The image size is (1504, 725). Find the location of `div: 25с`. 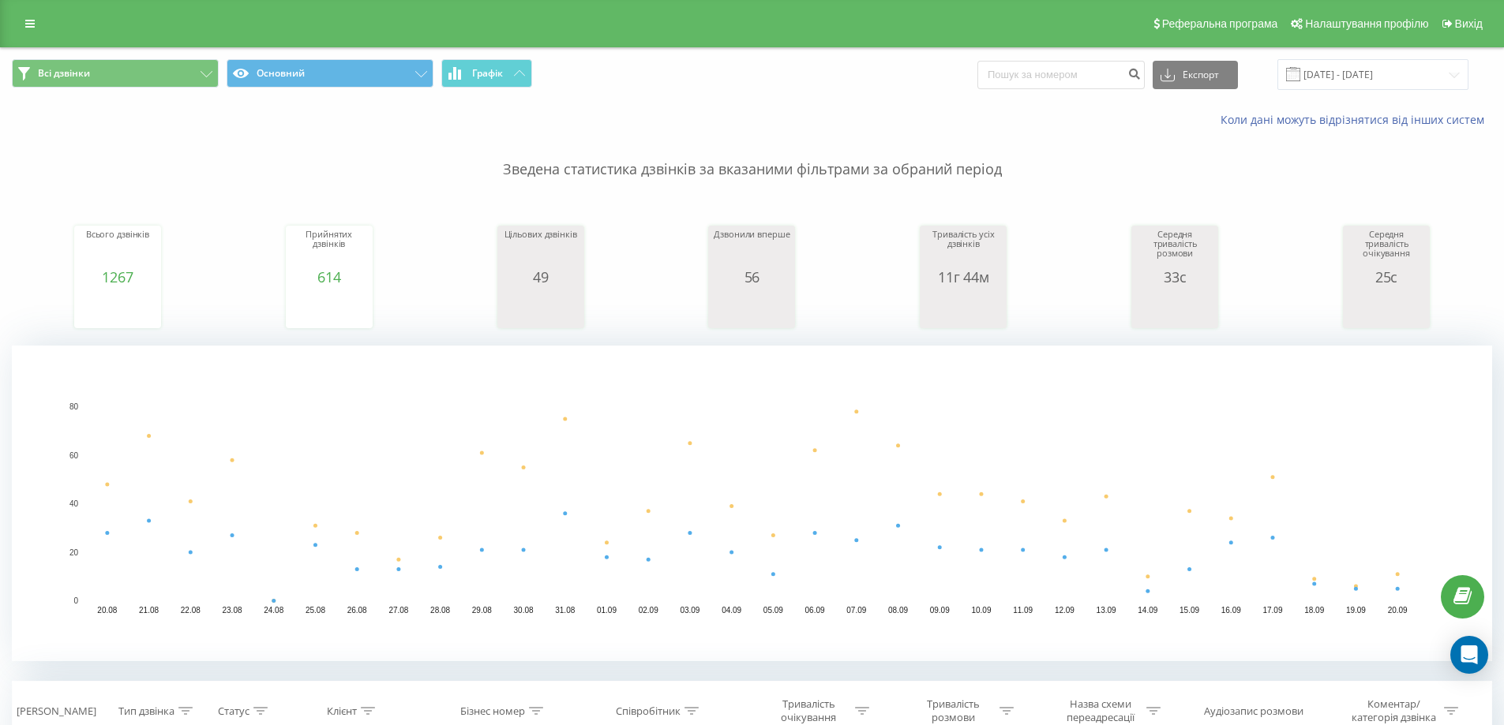

div: 25с is located at coordinates (1386, 277).